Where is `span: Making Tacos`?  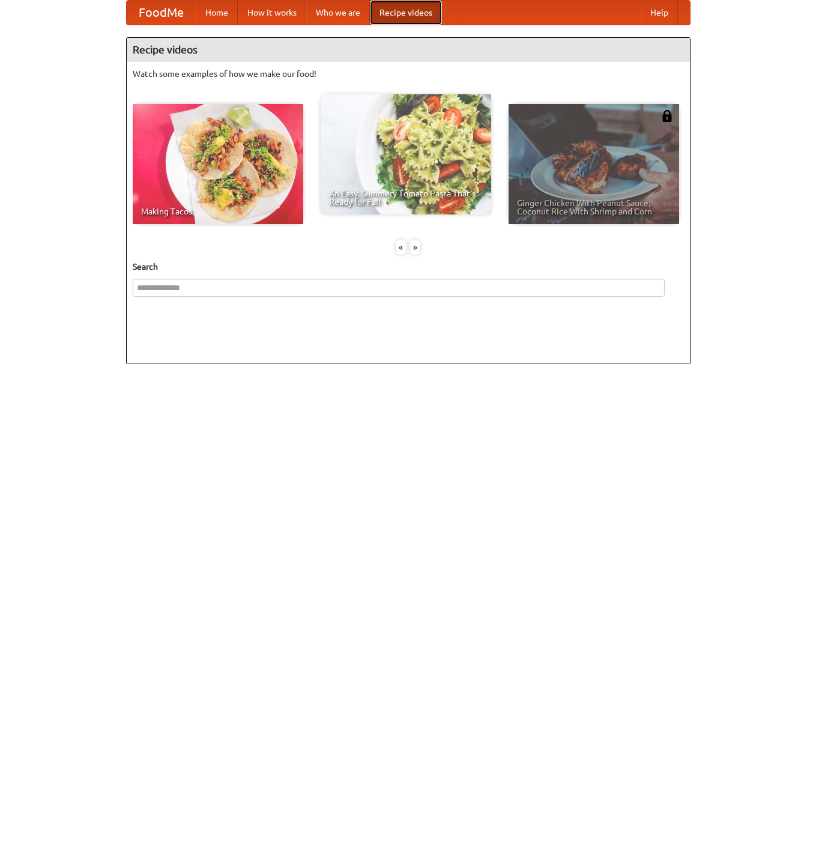 span: Making Tacos is located at coordinates (218, 211).